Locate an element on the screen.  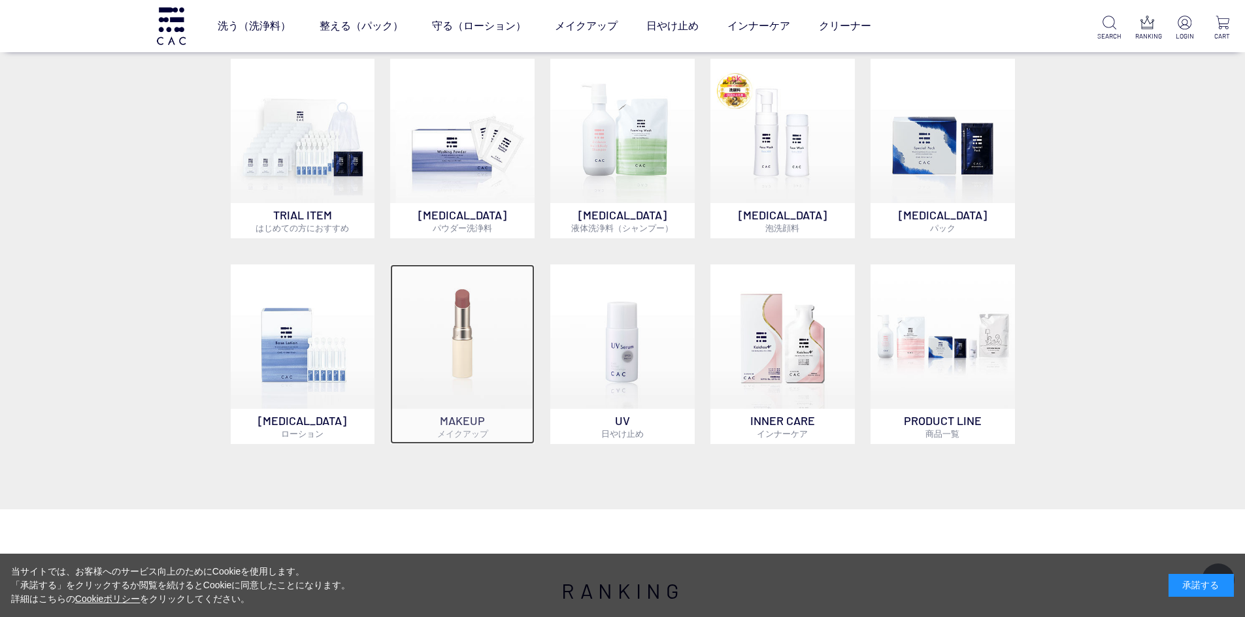
a: インナーケア is located at coordinates (759, 26).